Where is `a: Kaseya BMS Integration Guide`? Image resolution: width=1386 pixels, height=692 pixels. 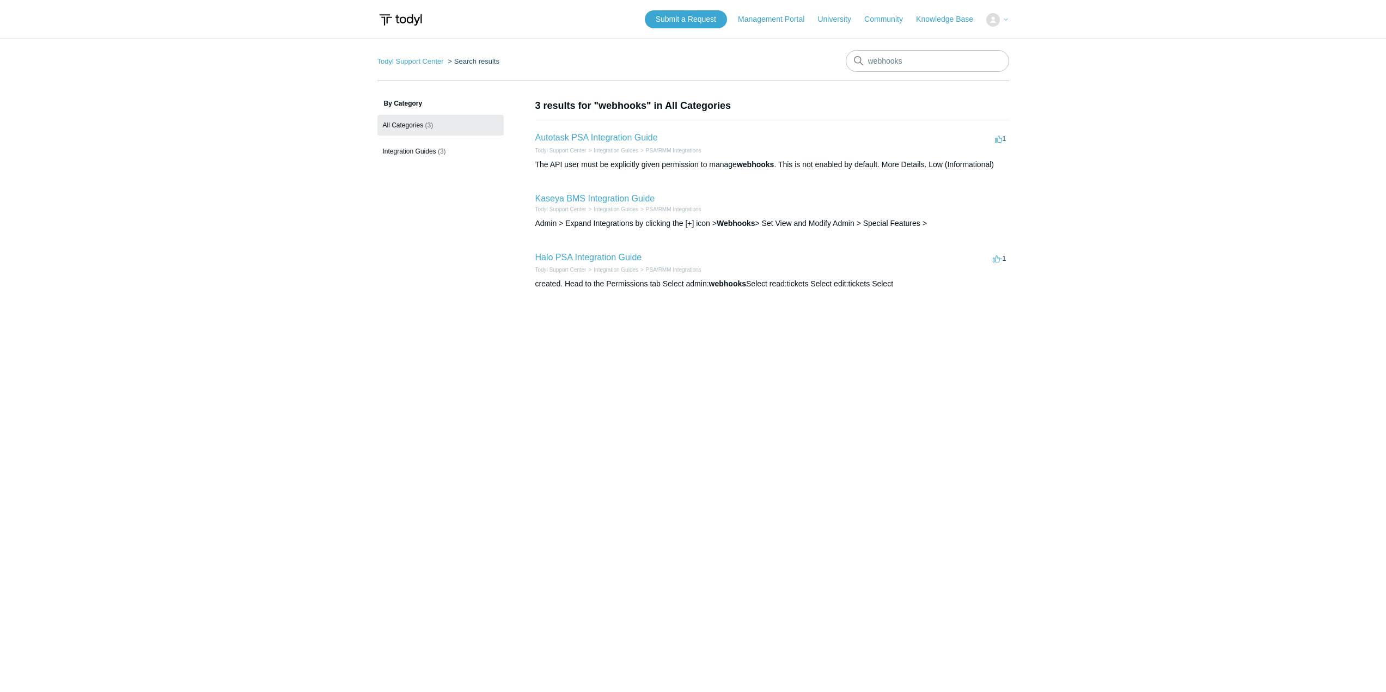
a: Kaseya BMS Integration Guide is located at coordinates (595, 198).